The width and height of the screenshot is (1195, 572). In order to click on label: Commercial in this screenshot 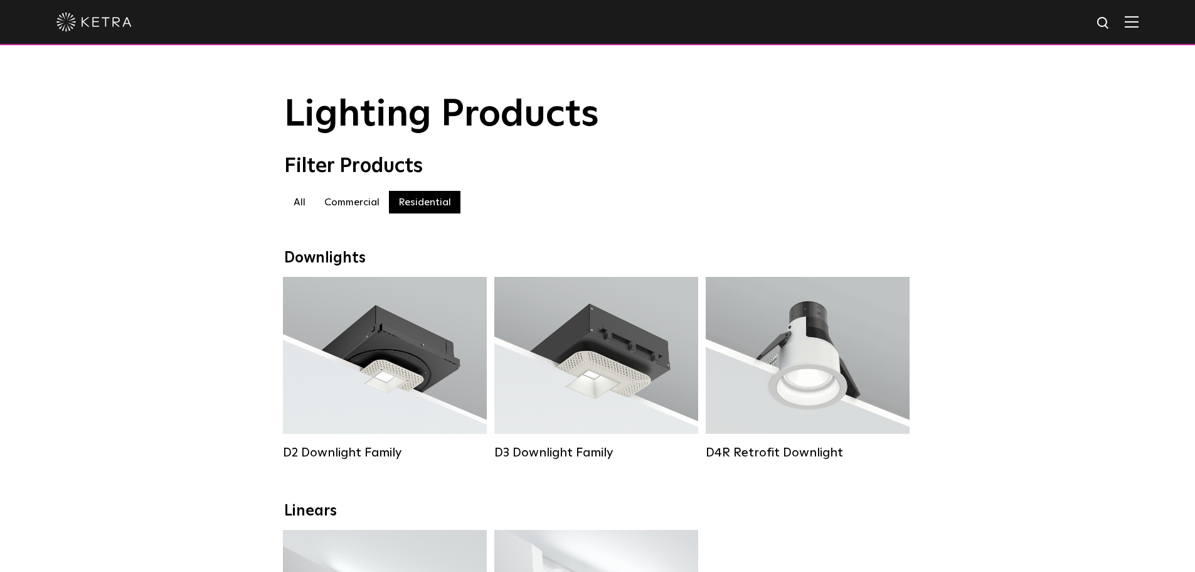, I will do `click(352, 202)`.